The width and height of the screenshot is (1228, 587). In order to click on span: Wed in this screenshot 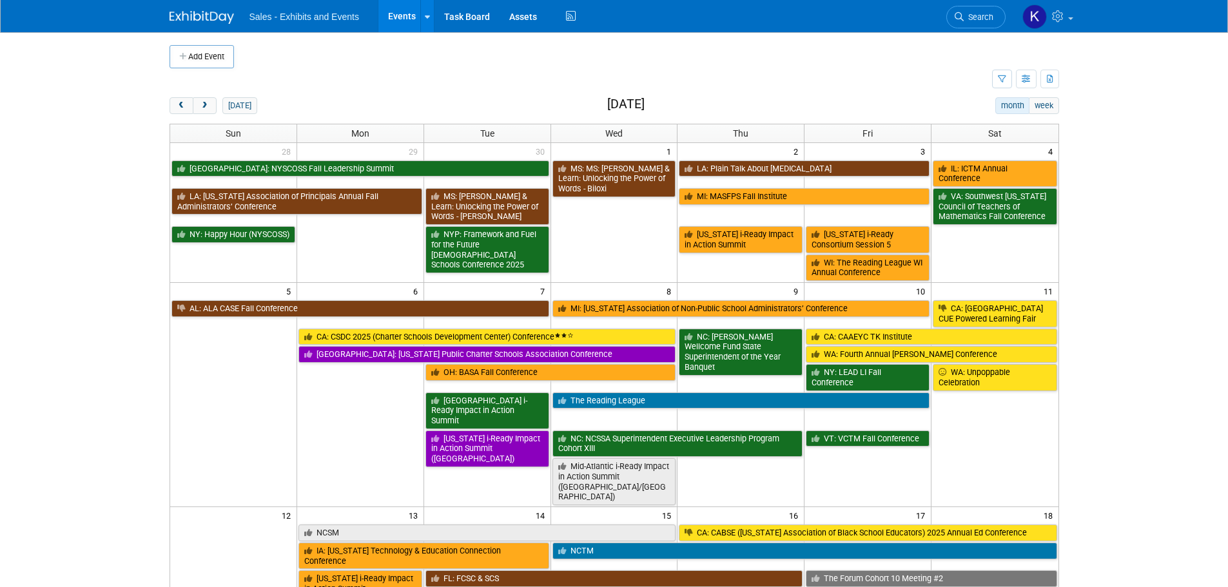, I will do `click(614, 133)`.